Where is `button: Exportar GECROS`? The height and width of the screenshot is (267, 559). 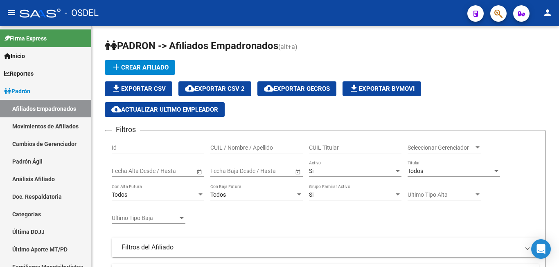
button: Exportar GECROS is located at coordinates (297, 89).